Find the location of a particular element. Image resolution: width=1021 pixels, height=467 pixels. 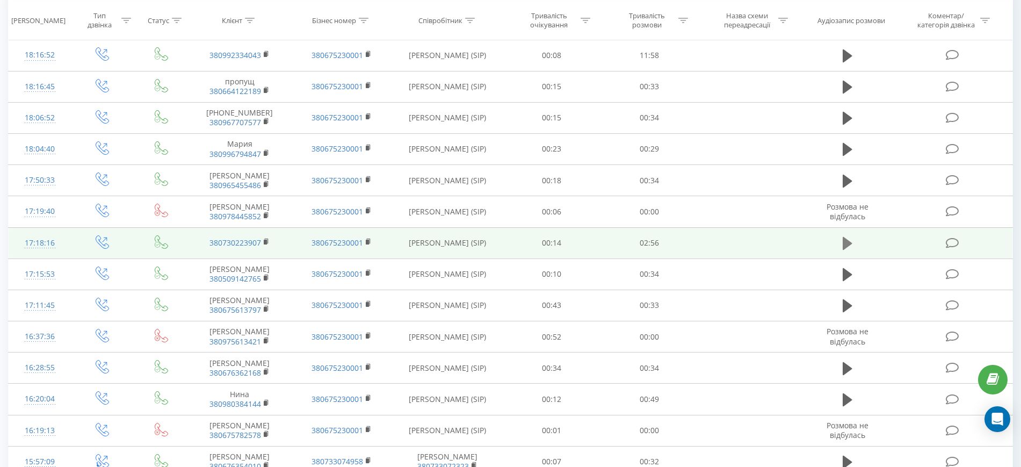

td: 00:12 is located at coordinates (551, 399).